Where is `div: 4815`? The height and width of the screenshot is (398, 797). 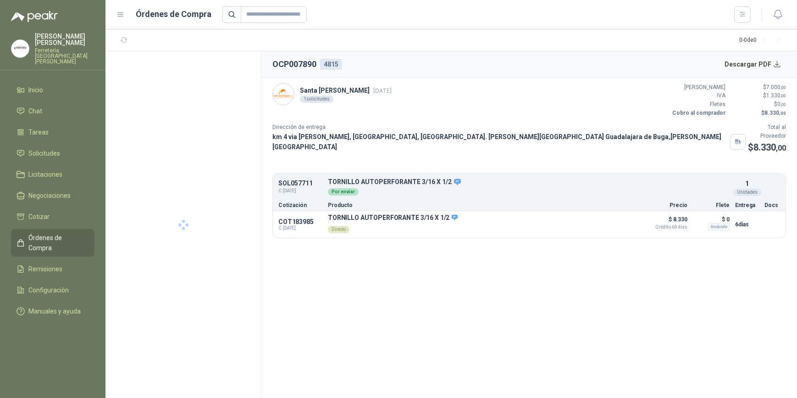 div: 4815 is located at coordinates (331, 64).